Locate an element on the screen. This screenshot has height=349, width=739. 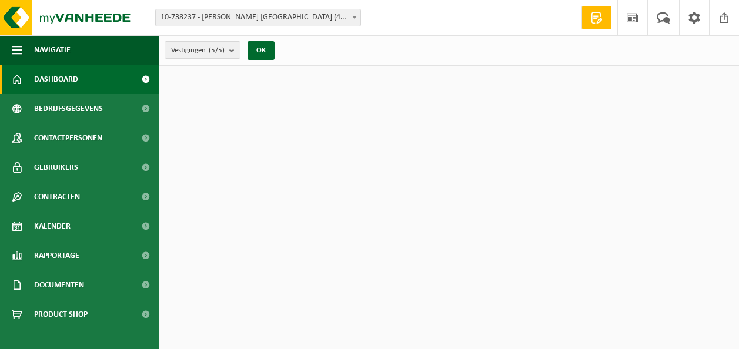
span: 10-738237 - DIEBOLD BELGIUM (494) - ZELLIK is located at coordinates (258, 18).